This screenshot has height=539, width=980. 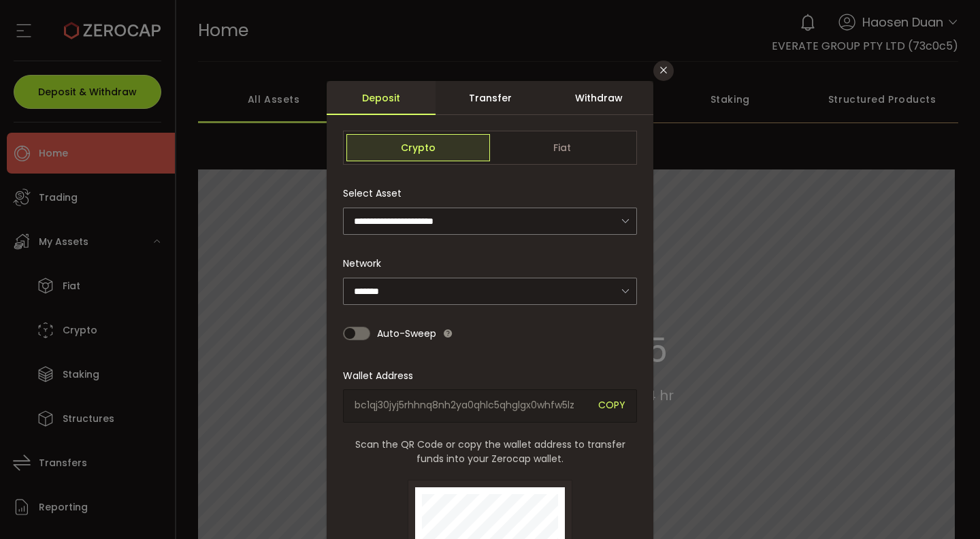 What do you see at coordinates (899, 466) in the screenshot?
I see `div: Chat Widget` at bounding box center [899, 466].